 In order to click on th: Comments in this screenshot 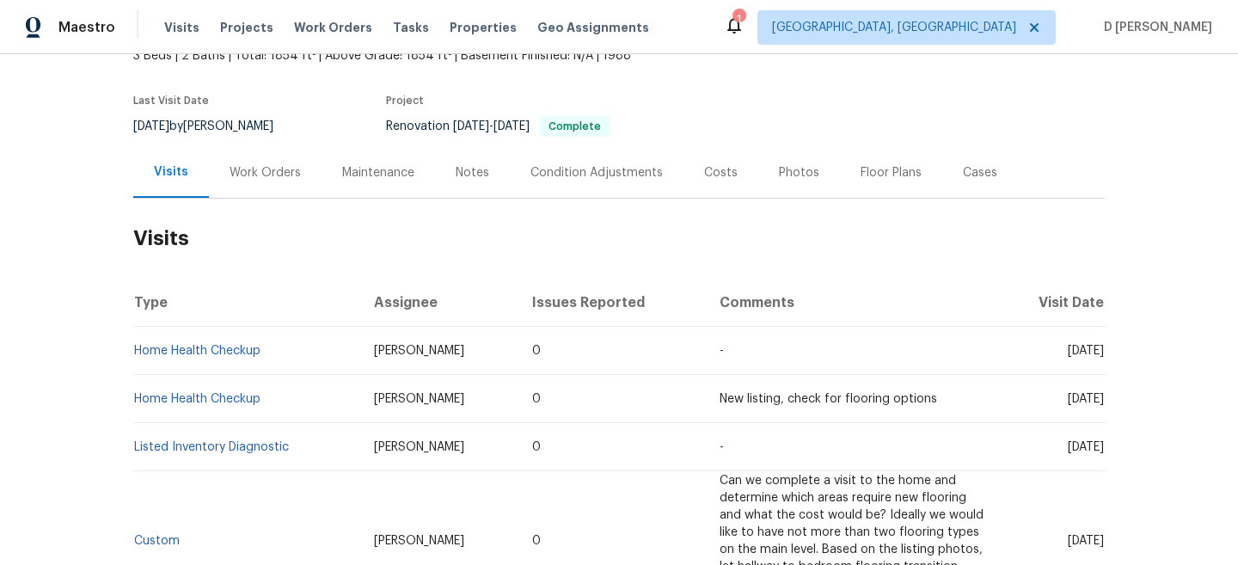, I will do `click(851, 303)`.